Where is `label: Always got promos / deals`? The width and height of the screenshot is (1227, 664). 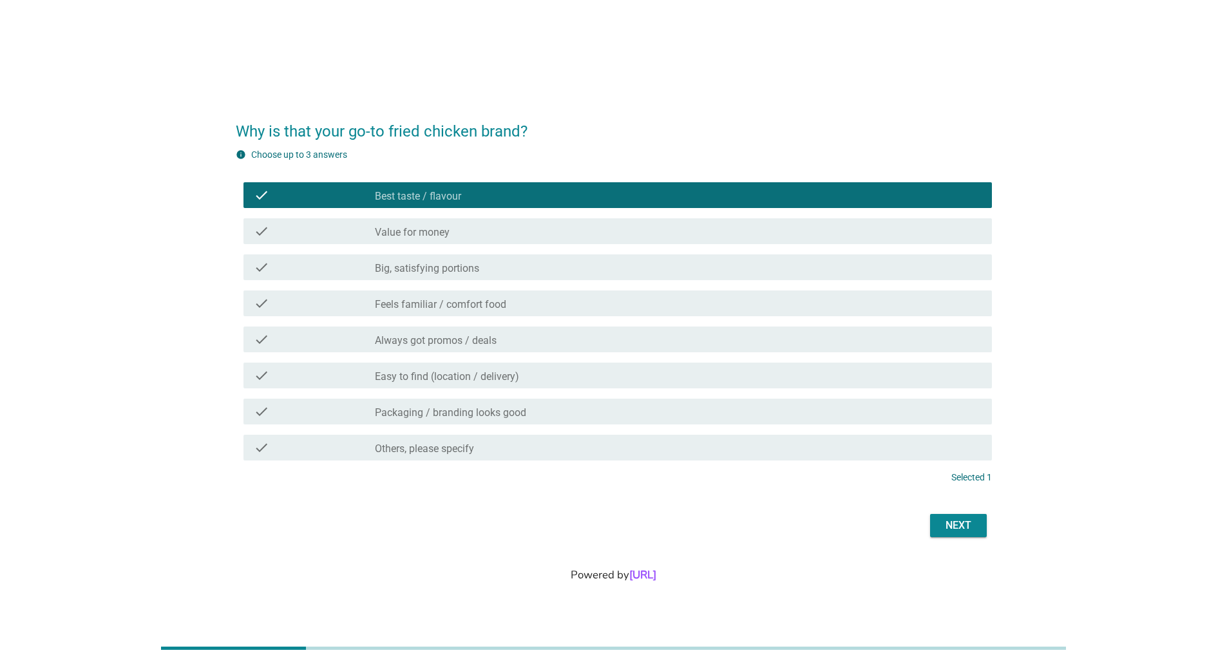 label: Always got promos / deals is located at coordinates (435, 341).